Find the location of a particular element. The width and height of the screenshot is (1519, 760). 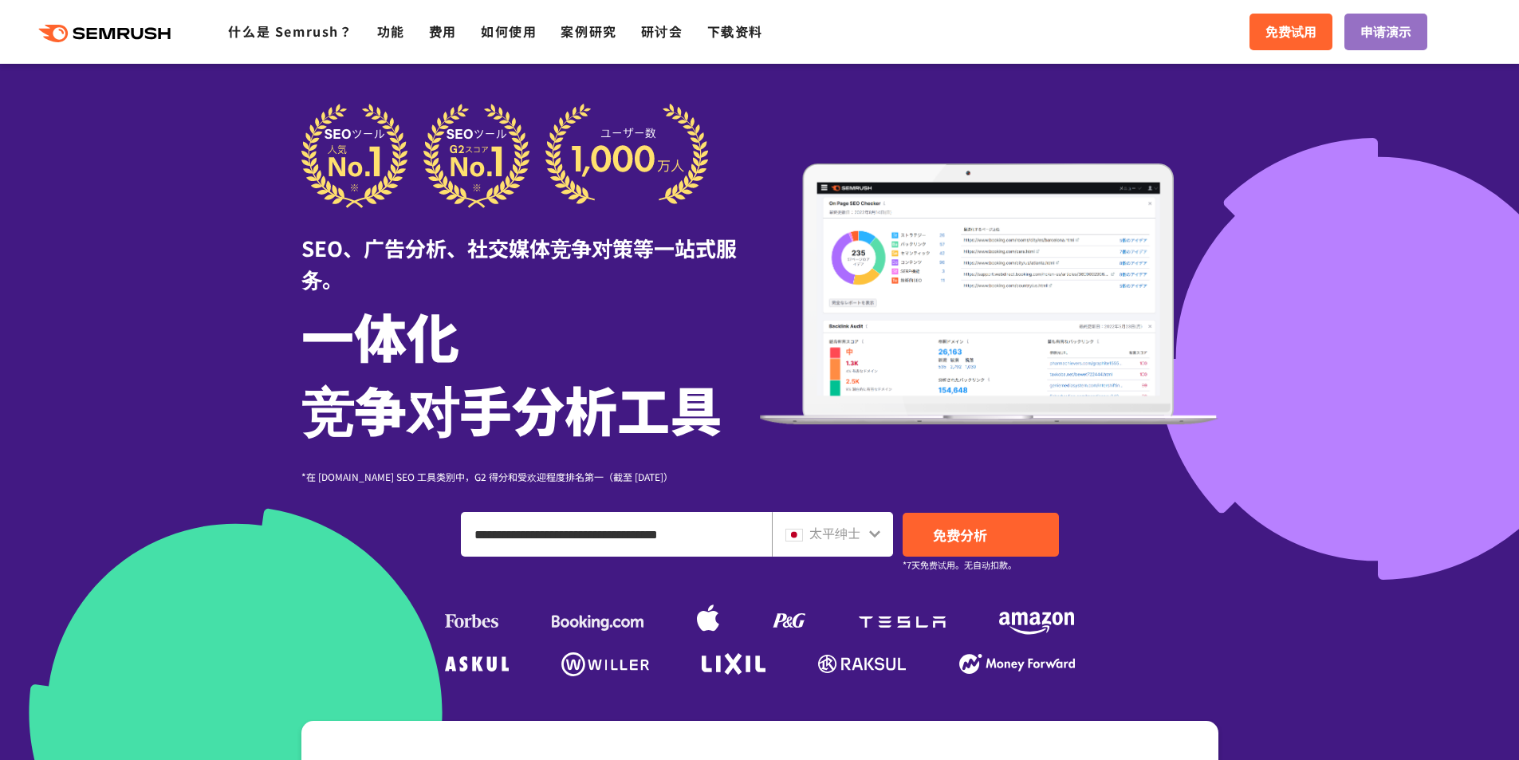

font: SEO、广告分析、社交媒体竞争对策等一站式服务。 is located at coordinates (519, 263).